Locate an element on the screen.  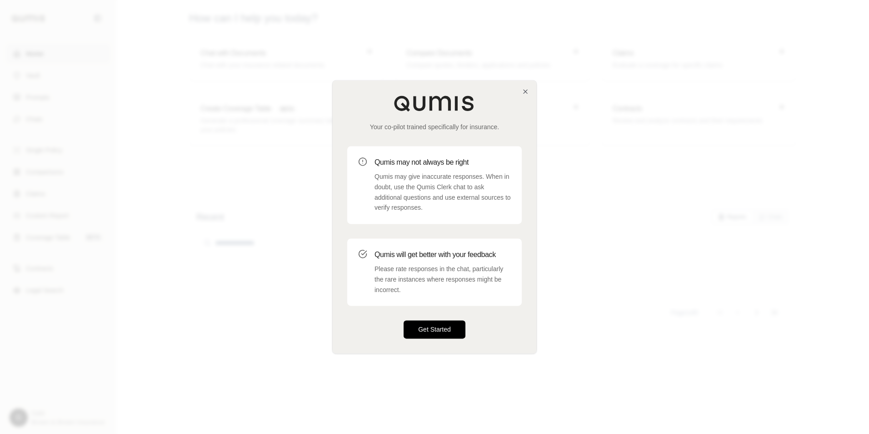
img: Qumis Logo is located at coordinates (434, 103).